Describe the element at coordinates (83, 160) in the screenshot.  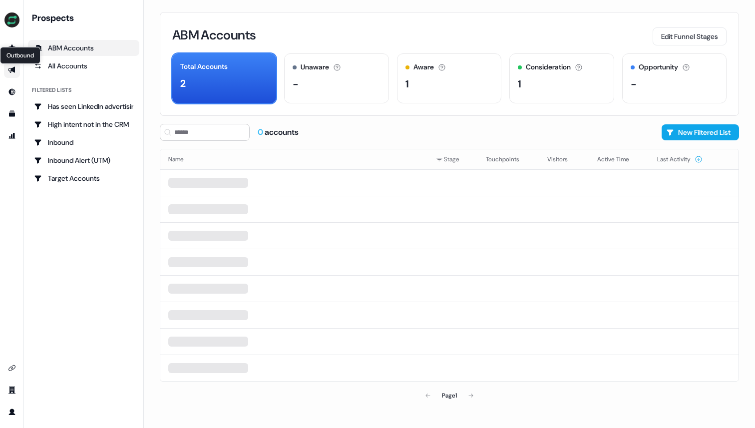
I see `a: Go to Inbound Alert (UTM)` at that location.